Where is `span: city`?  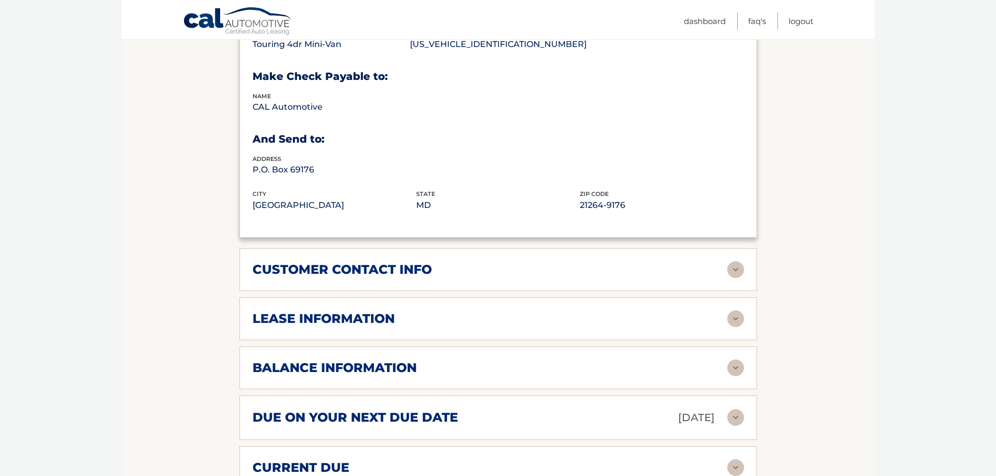
span: city is located at coordinates (259, 194).